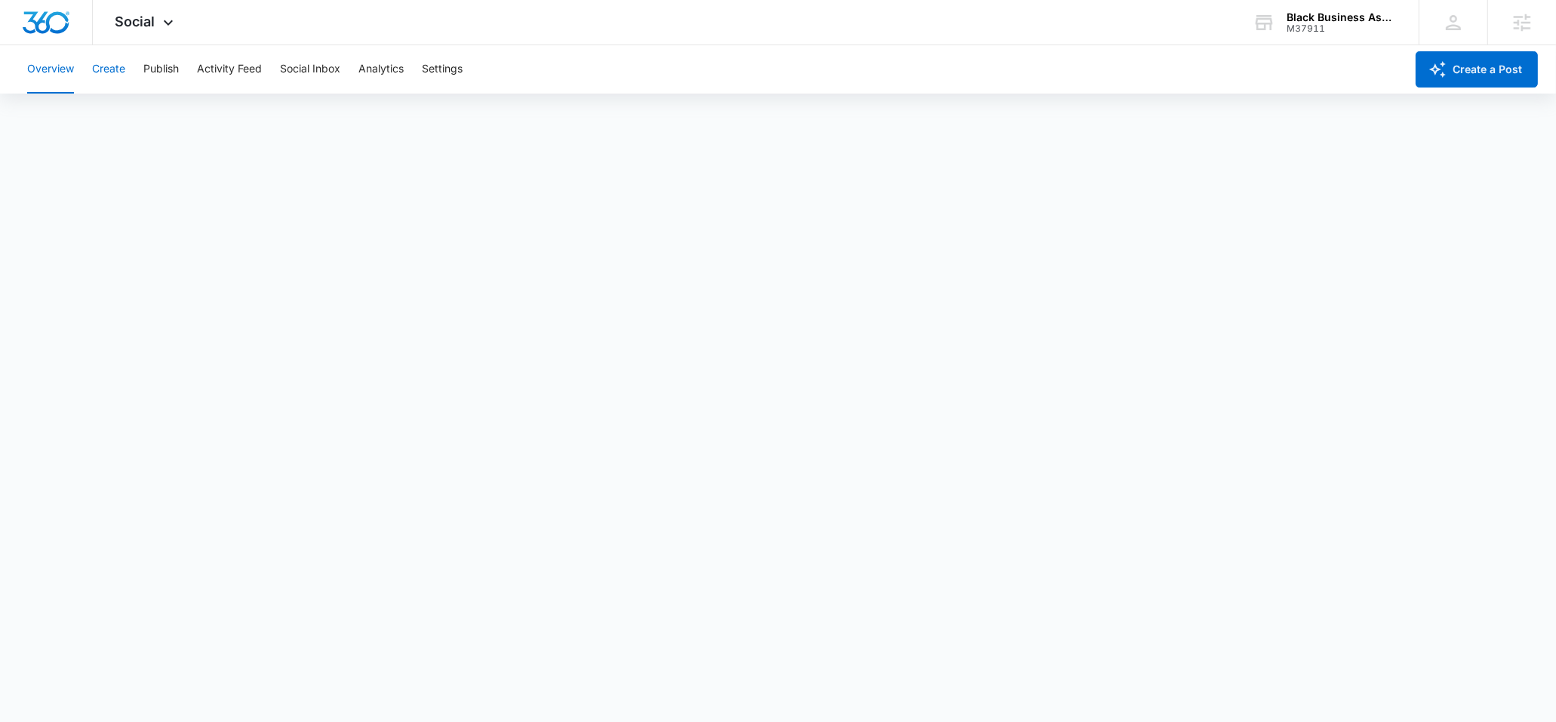  What do you see at coordinates (229, 69) in the screenshot?
I see `button: Activity Feed` at bounding box center [229, 69].